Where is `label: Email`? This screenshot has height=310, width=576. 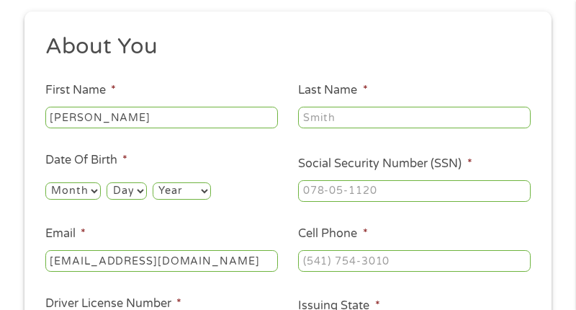 label: Email is located at coordinates (66, 233).